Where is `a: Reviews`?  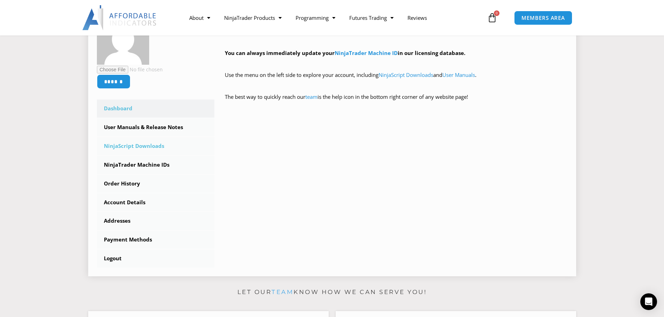 a: Reviews is located at coordinates (417, 18).